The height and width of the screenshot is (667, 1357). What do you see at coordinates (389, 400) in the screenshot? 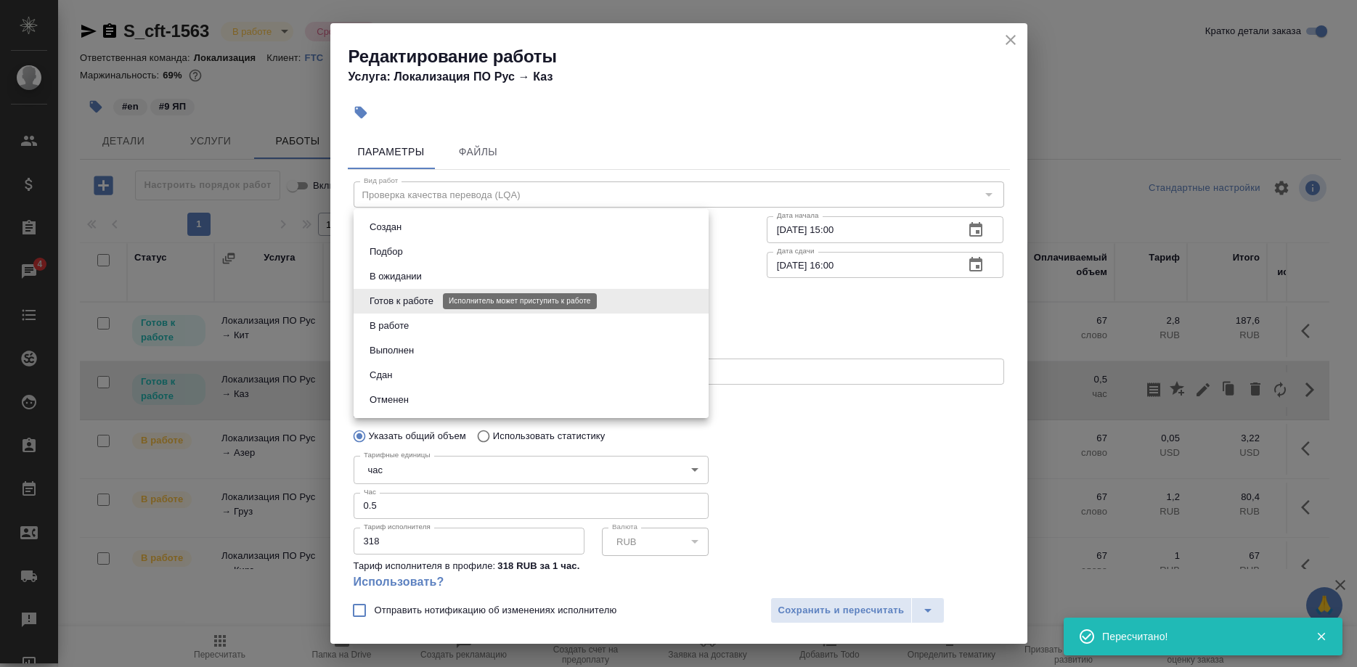
I see `button: Отменен` at bounding box center [389, 400].